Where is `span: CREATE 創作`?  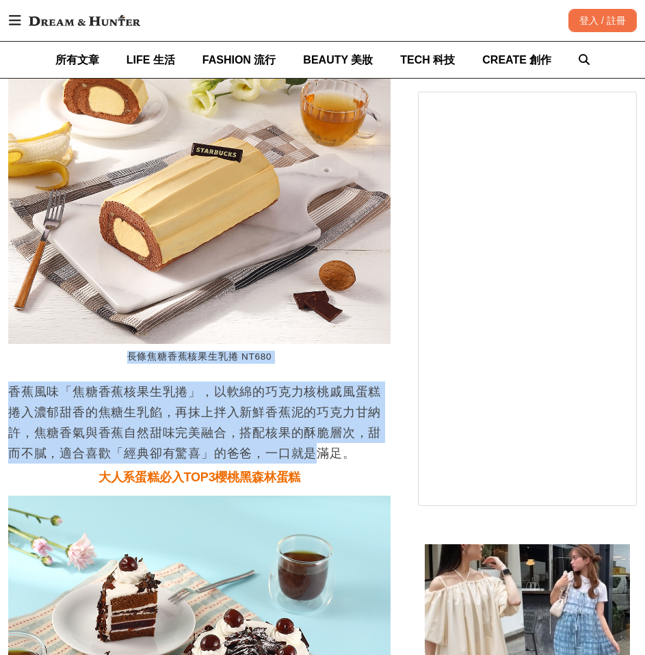
span: CREATE 創作 is located at coordinates (516, 59).